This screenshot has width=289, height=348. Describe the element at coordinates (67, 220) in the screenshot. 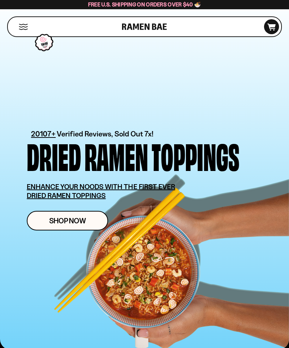

I see `span: Shop Now` at that location.